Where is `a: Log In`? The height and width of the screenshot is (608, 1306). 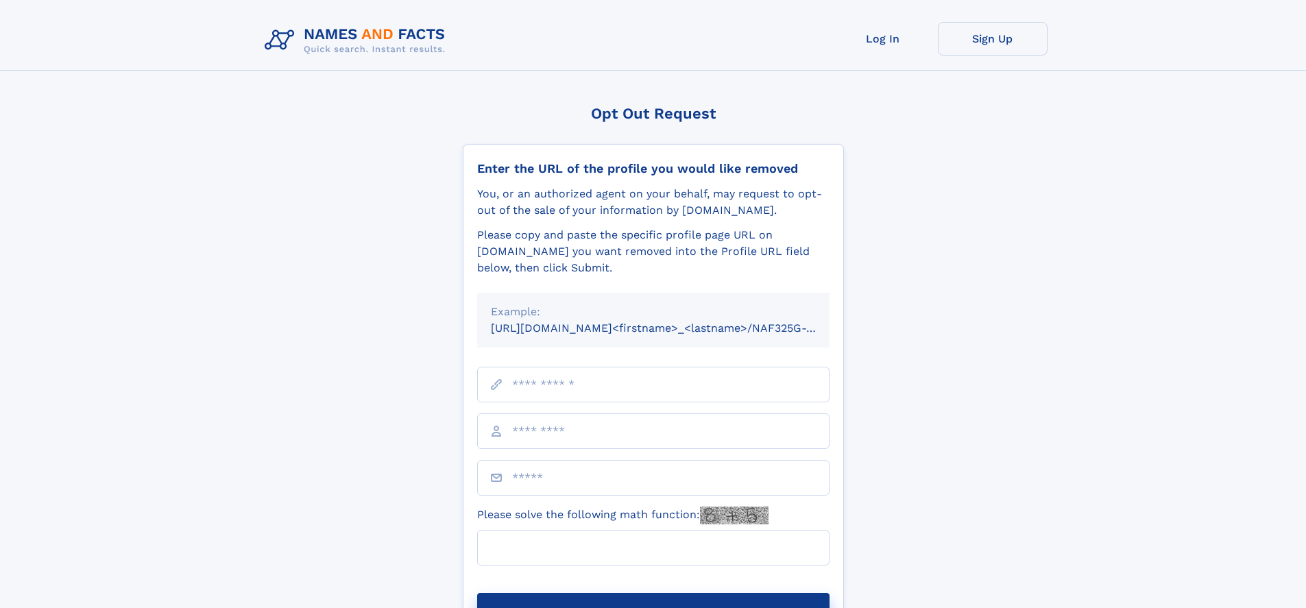 a: Log In is located at coordinates (883, 38).